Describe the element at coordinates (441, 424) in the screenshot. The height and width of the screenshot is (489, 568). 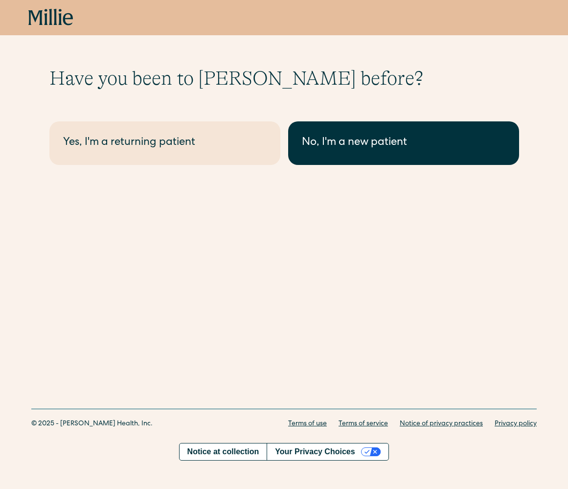
I see `a: Notice of privacy practices` at that location.